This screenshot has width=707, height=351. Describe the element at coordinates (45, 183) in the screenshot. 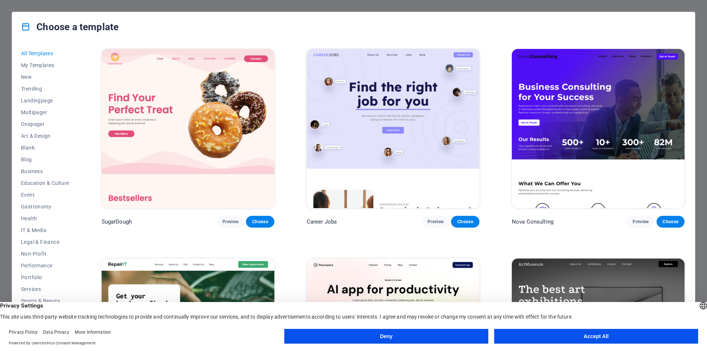

I see `button: Education & Culture` at that location.